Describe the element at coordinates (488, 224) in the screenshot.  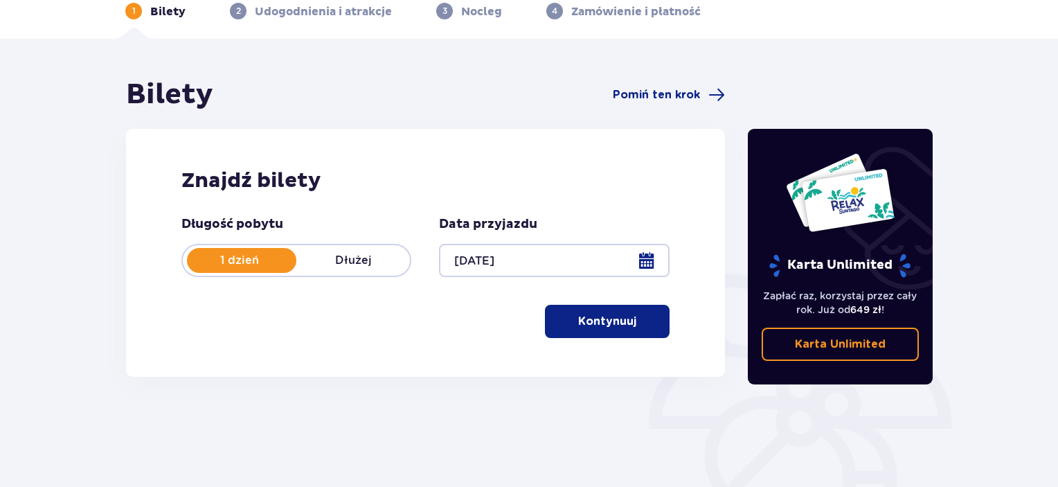
I see `p: Data przyjazdu` at that location.